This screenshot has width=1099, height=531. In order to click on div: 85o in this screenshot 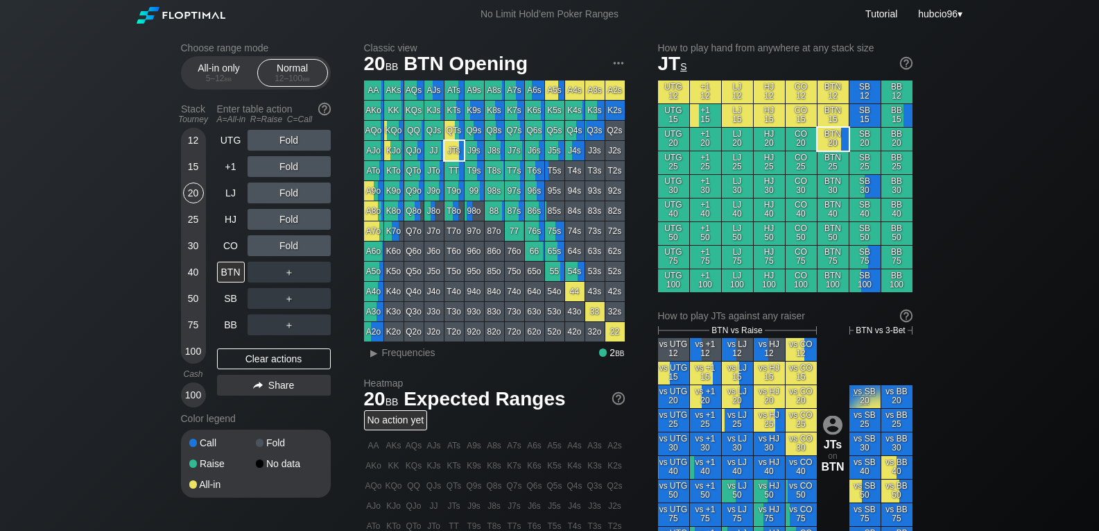, I will do `click(495, 271)`.